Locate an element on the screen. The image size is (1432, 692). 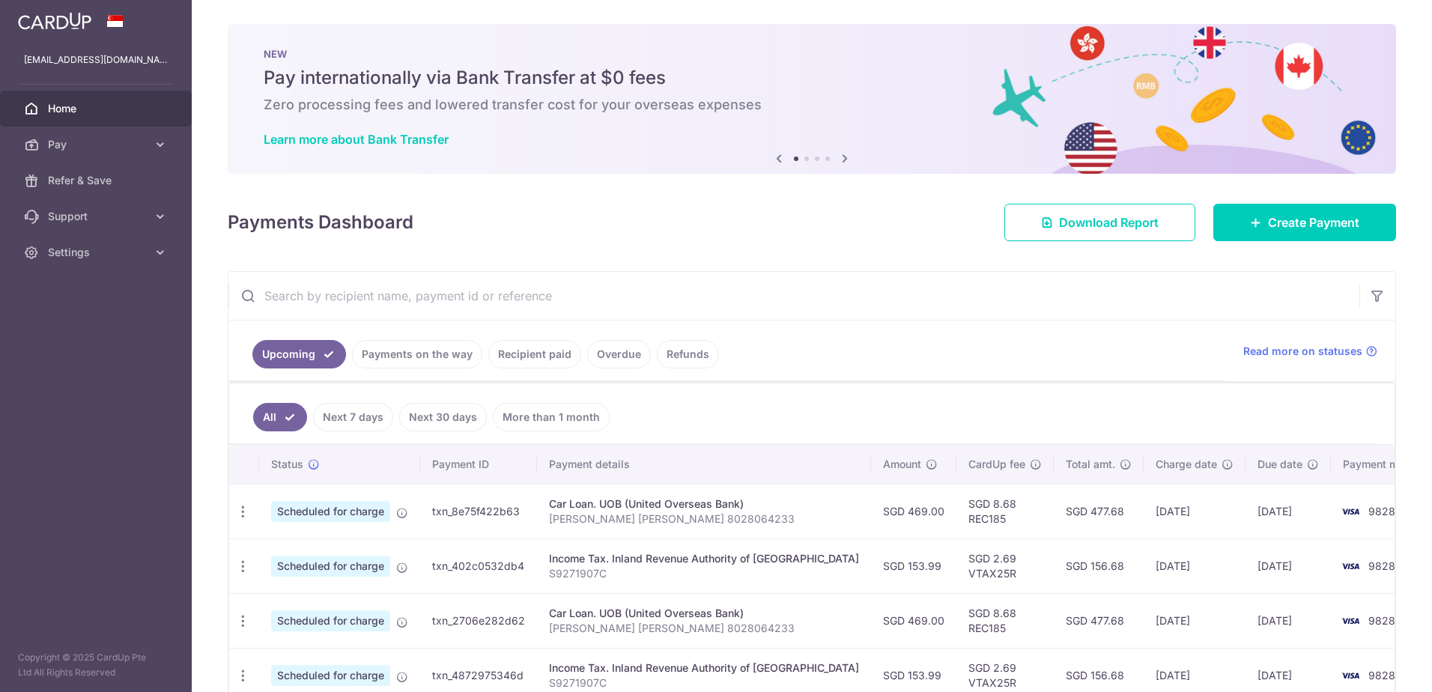
td: txn_8e75f422b63 is located at coordinates (479, 511).